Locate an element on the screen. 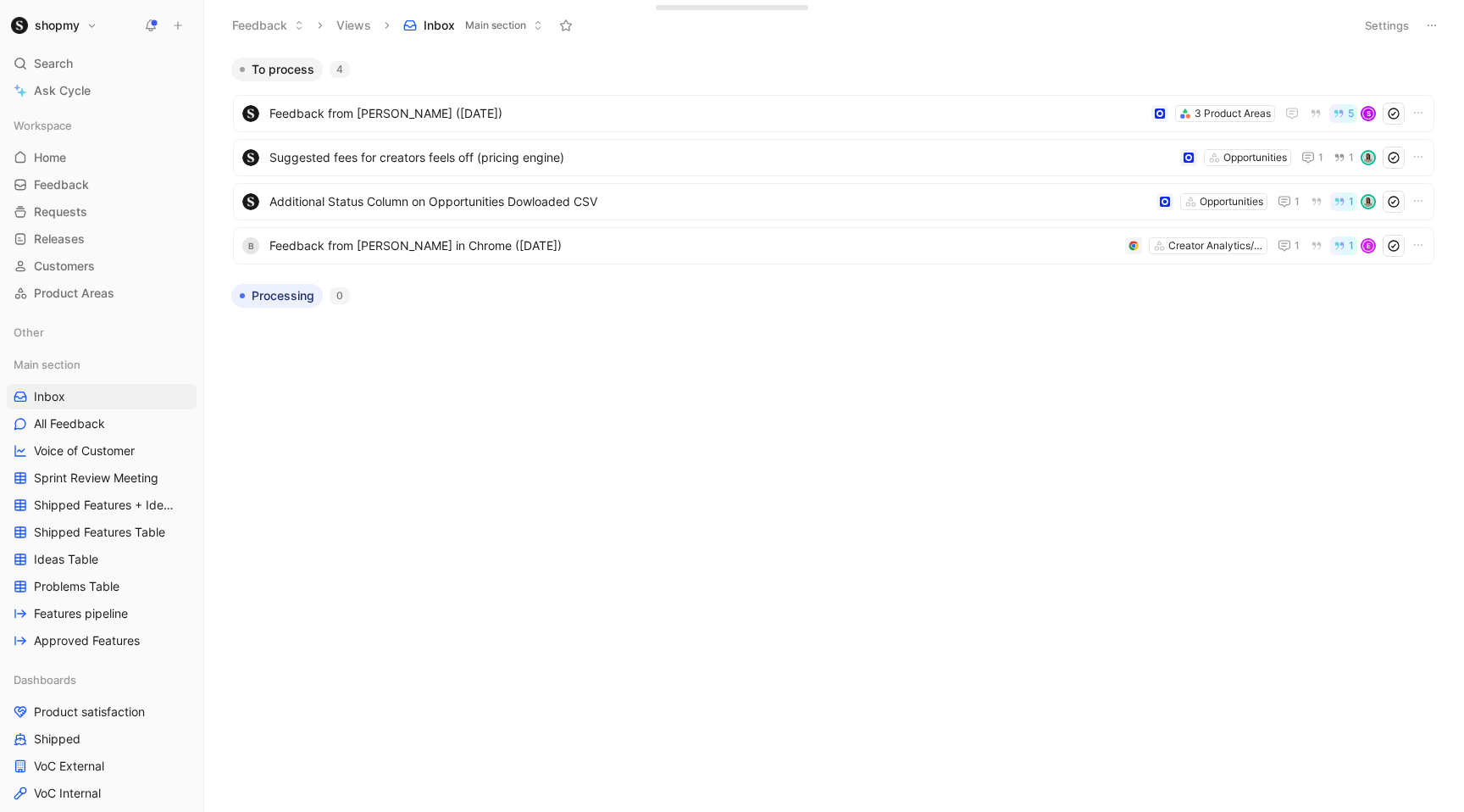  a: logoAdditional Status Column on Opportunities Dowloaded CSVOpportunities11avatar is located at coordinates (834, 202).